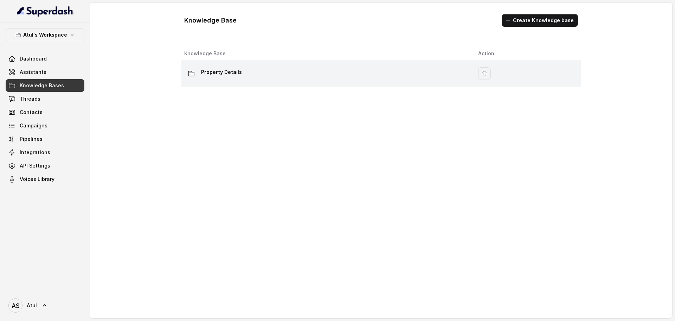 This screenshot has width=675, height=321. I want to click on a: Contacts, so click(45, 112).